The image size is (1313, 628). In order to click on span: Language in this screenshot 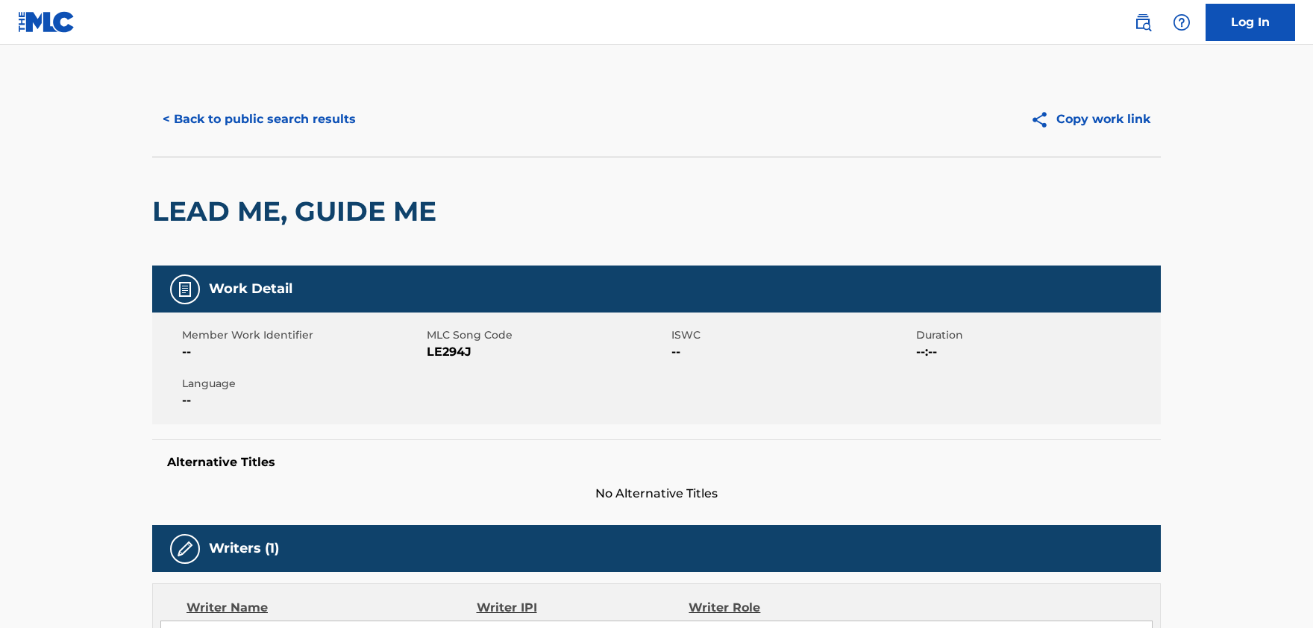, I will do `click(302, 383)`.